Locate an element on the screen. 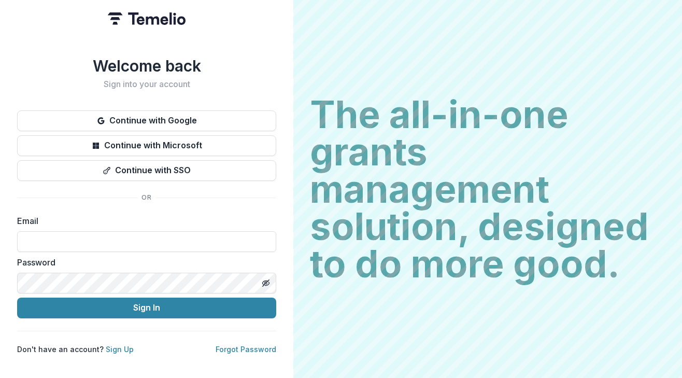 The width and height of the screenshot is (682, 378). h1: Welcome back is located at coordinates (147, 66).